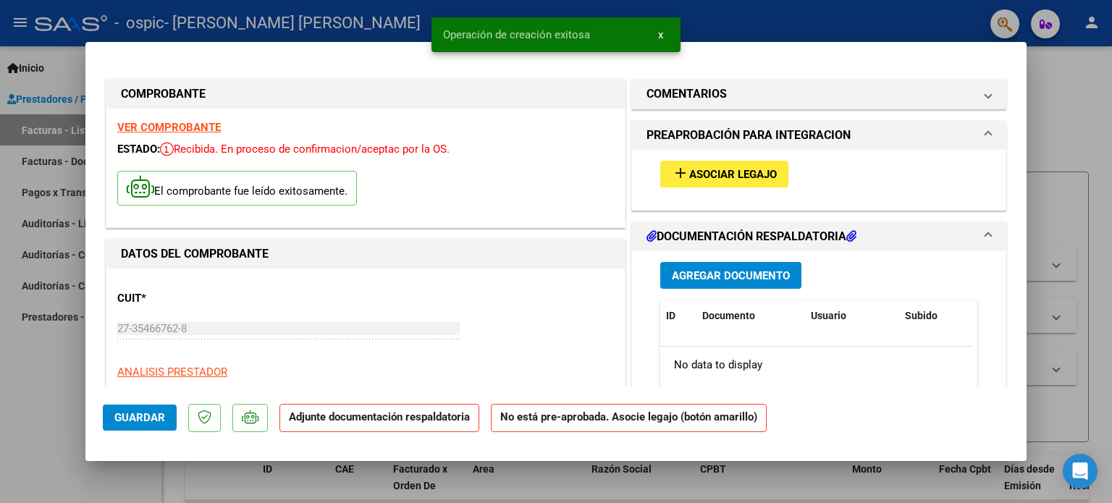 This screenshot has height=503, width=1112. Describe the element at coordinates (935, 316) in the screenshot. I see `datatable-header-cell: Subido` at that location.